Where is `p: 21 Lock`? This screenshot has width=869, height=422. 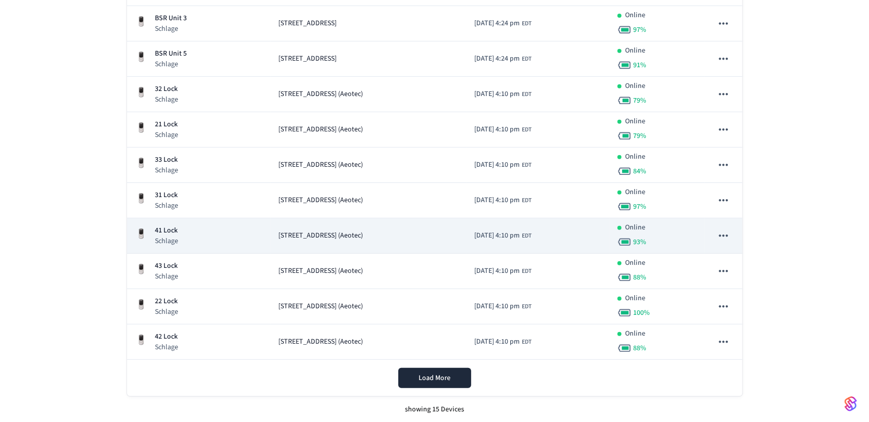
p: 21 Lock is located at coordinates (167, 124).